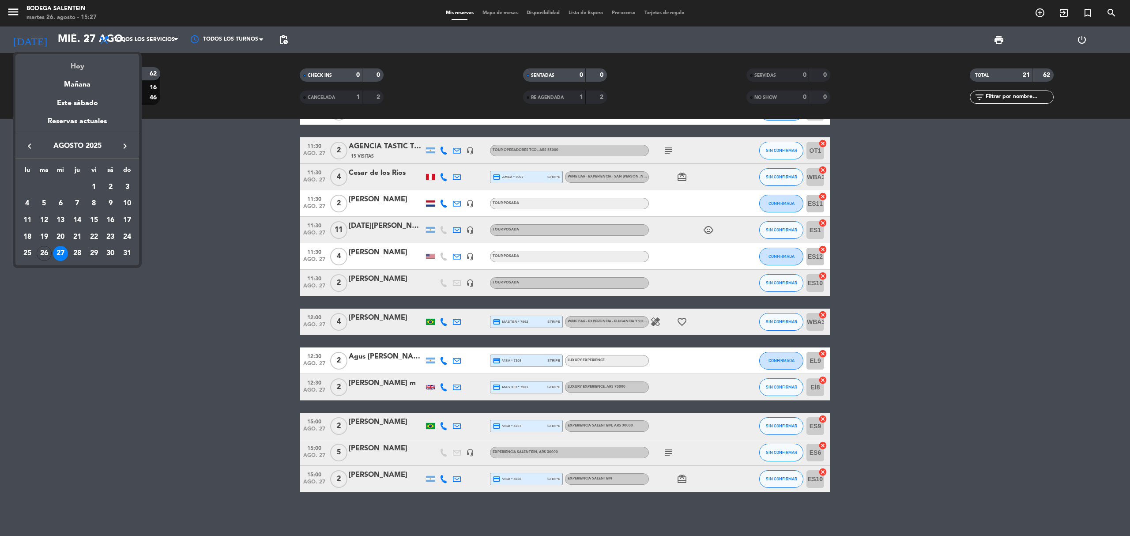 The image size is (1130, 536). Describe the element at coordinates (27, 220) in the screenshot. I see `td: 11 de agosto de 2025` at that location.